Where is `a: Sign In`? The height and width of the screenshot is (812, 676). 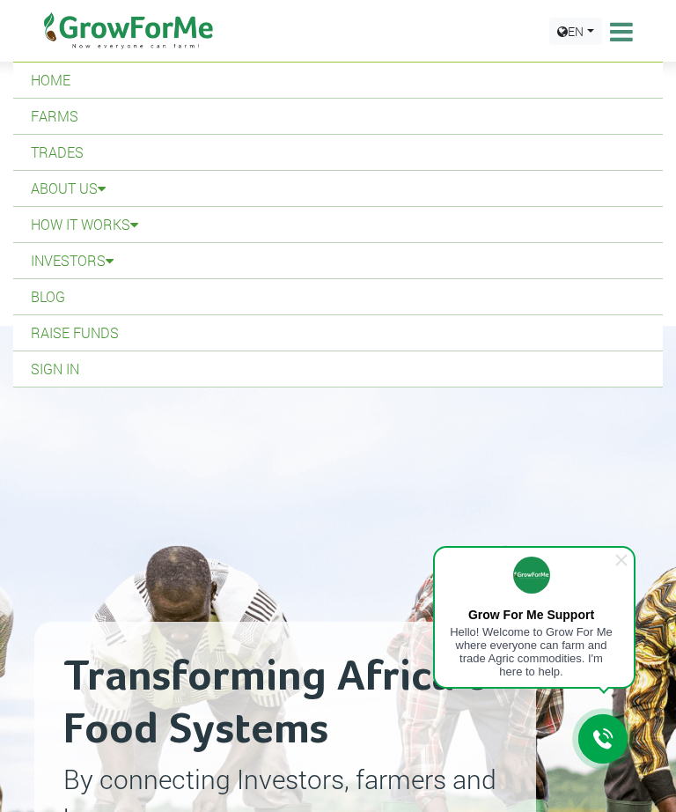 a: Sign In is located at coordinates (338, 369).